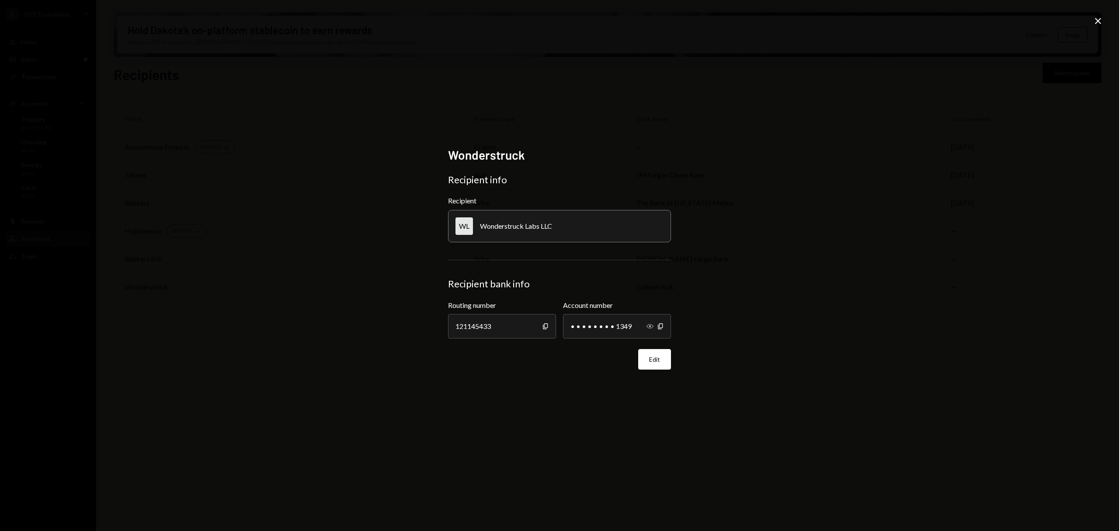 This screenshot has height=531, width=1119. I want to click on div: Wonderstruck Labs LLC, so click(516, 226).